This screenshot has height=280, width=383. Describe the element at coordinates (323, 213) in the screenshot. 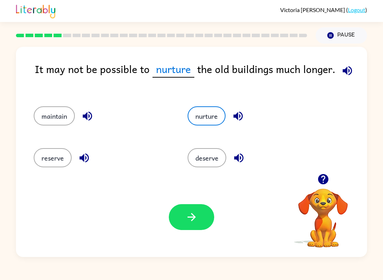

I see `video: Your browser must support playing .mp4 files to use Literably. Please try using another browser.` at that location.